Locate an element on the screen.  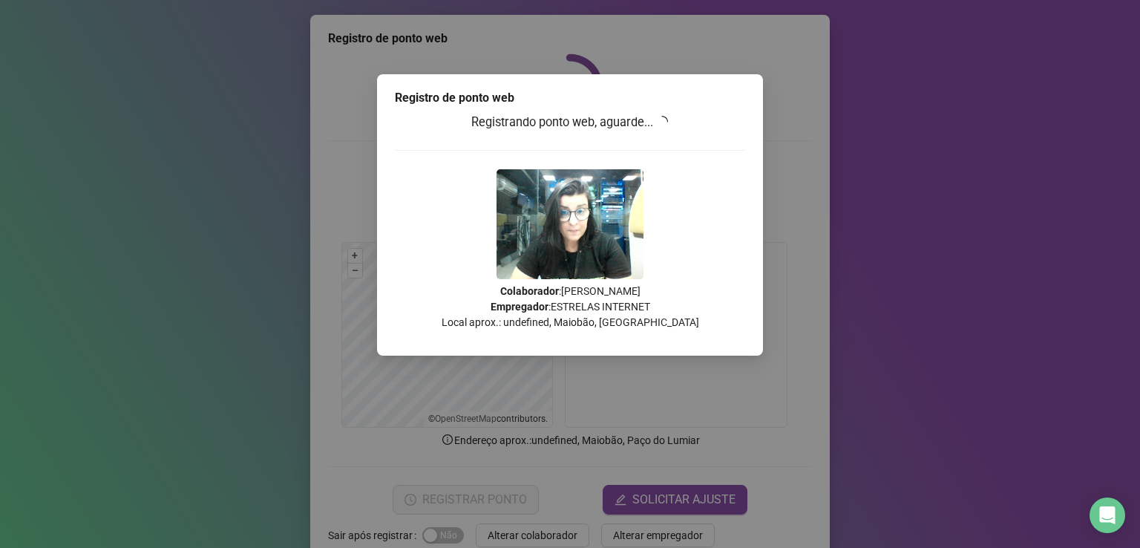
strong: Colaborador is located at coordinates (529, 291).